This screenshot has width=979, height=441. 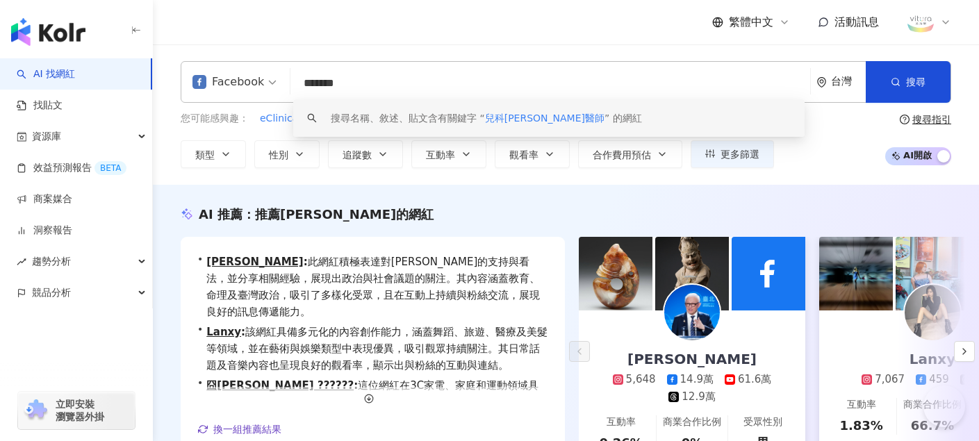 What do you see at coordinates (524, 155) in the screenshot?
I see `span: 觀看率` at bounding box center [524, 155].